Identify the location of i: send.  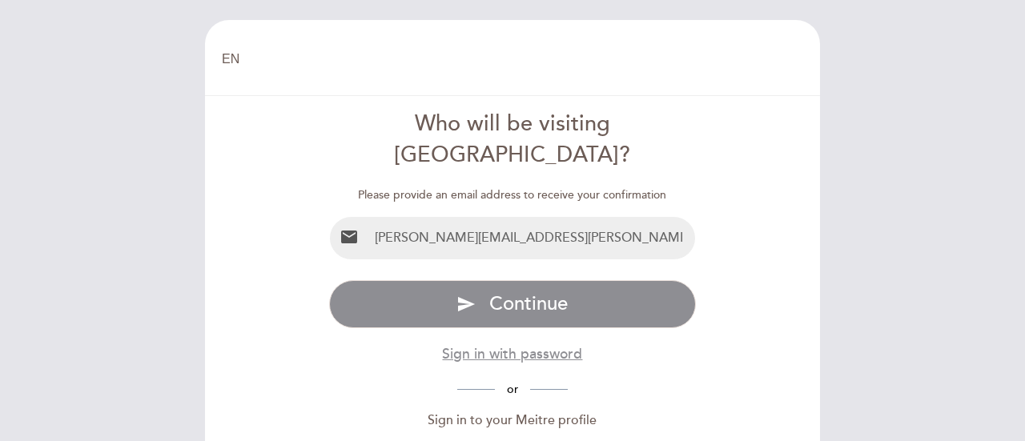
(466, 304).